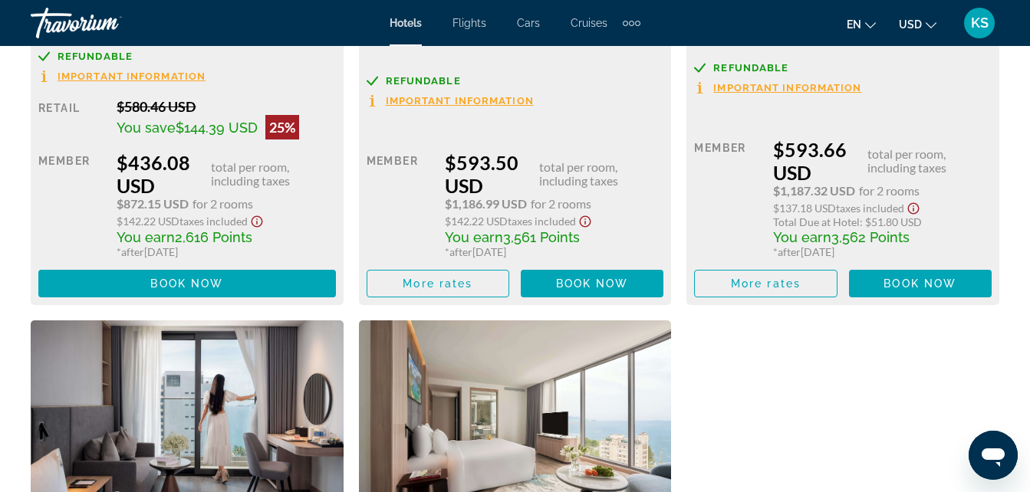  I want to click on span: en, so click(853, 25).